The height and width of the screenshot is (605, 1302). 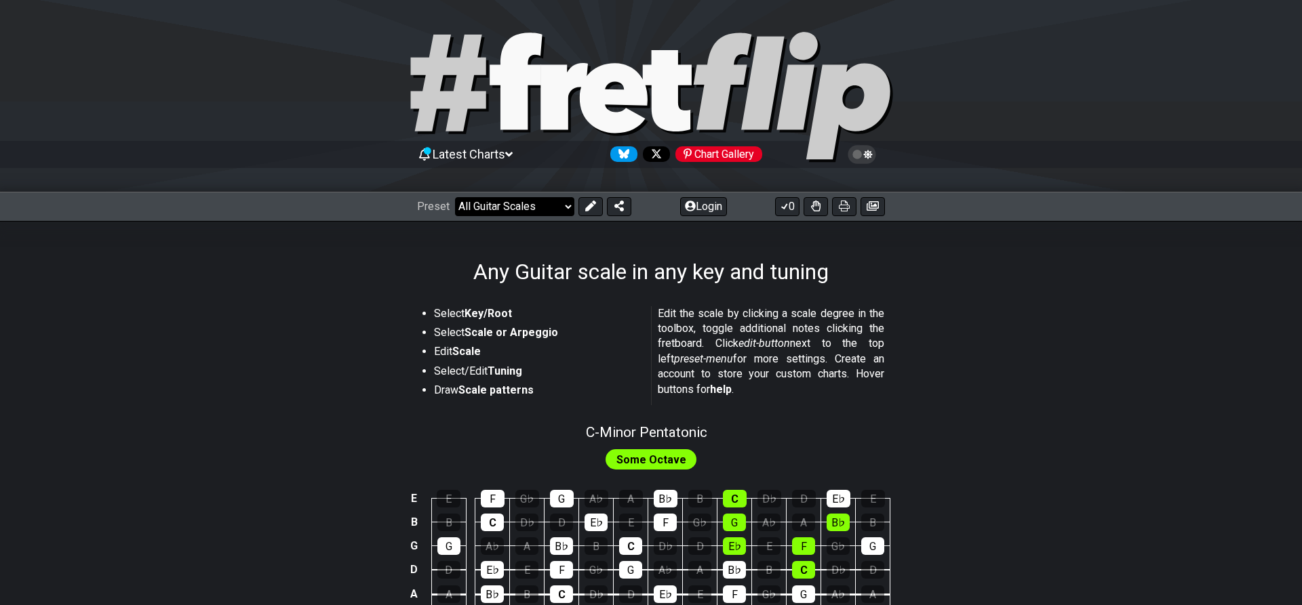 I want to click on a: Follow #fretflip at Bluesky, so click(x=621, y=154).